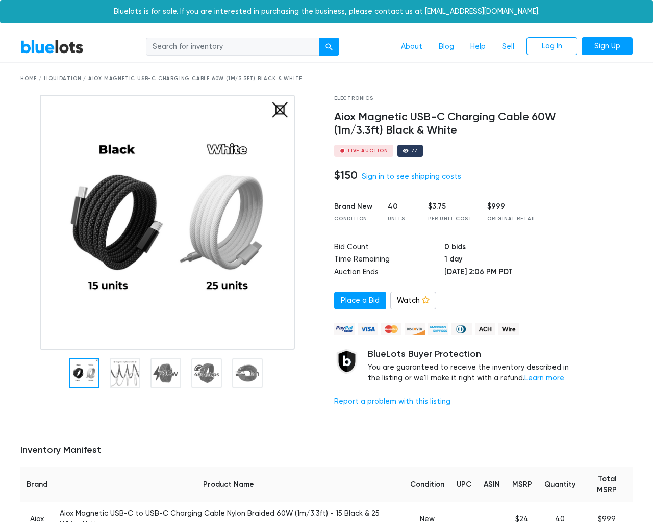 The height and width of the screenshot is (522, 653). Describe the element at coordinates (478, 47) in the screenshot. I see `a: Help` at that location.